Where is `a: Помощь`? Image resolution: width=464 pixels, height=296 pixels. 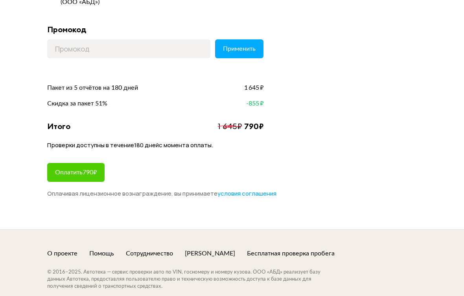
a: Помощь is located at coordinates (101, 253).